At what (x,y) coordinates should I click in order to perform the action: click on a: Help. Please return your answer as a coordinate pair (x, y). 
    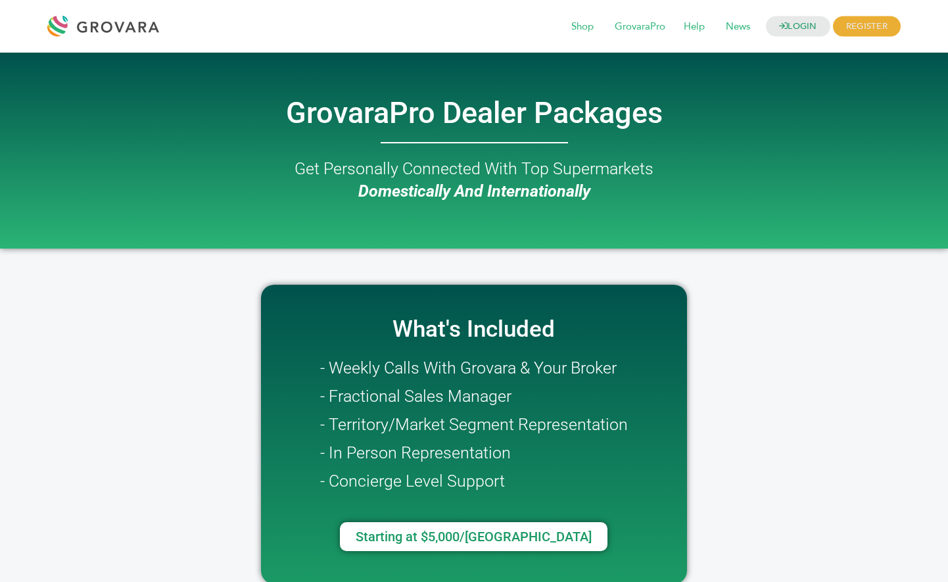
    Looking at the image, I should click on (694, 27).